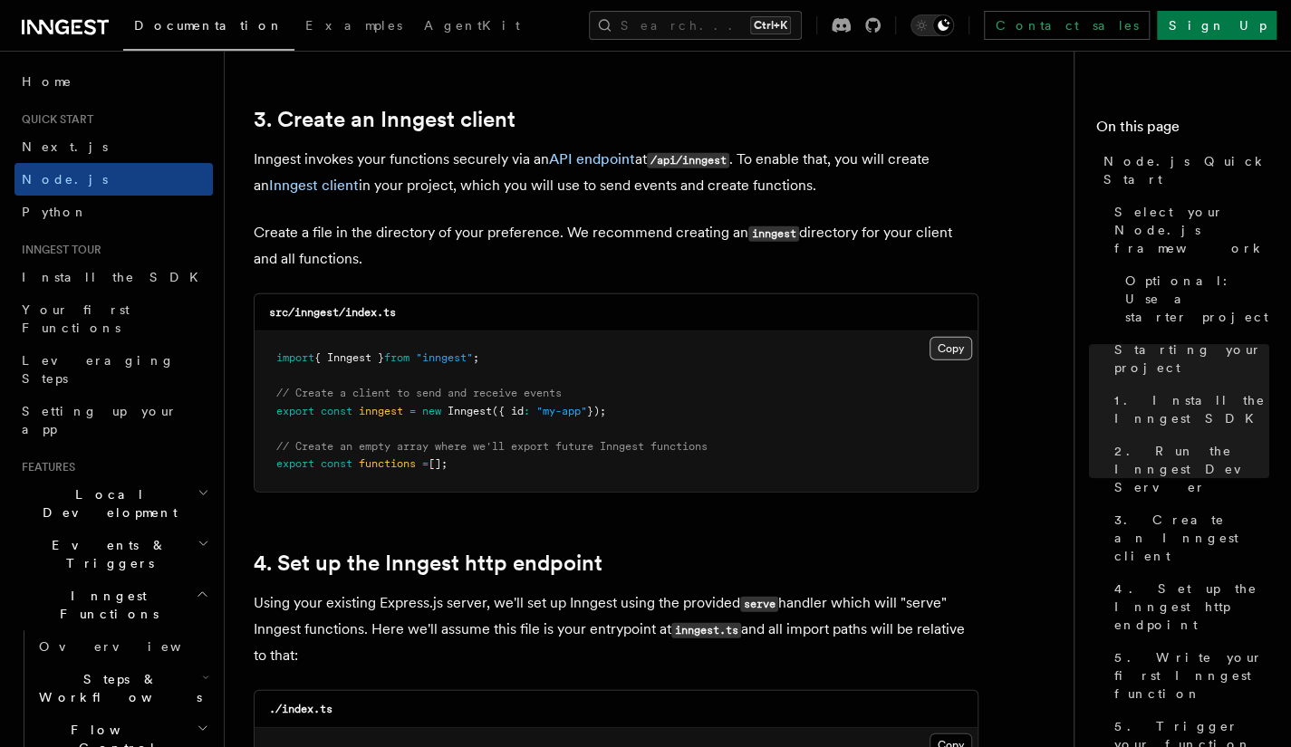  I want to click on a: Setting up your app, so click(113, 420).